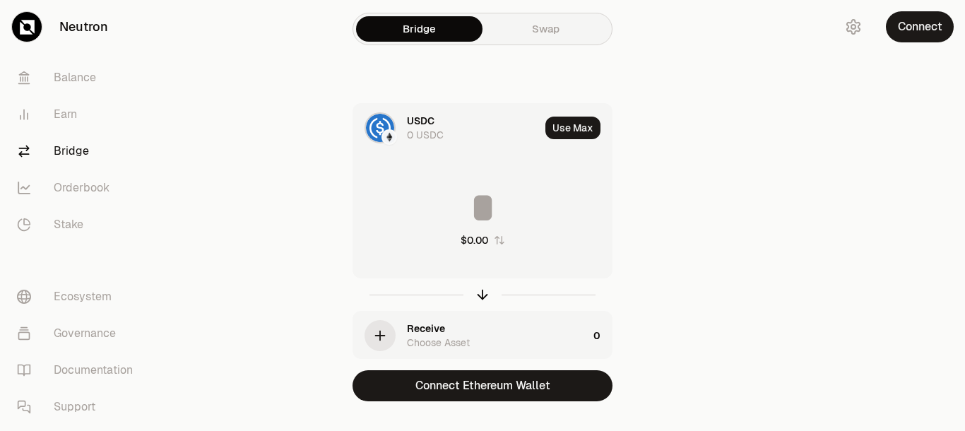  Describe the element at coordinates (79, 114) in the screenshot. I see `a: Earn` at that location.